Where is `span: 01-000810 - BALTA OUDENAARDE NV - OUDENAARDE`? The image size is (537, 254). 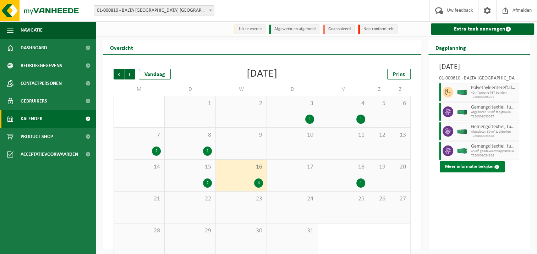
span: 01-000810 - BALTA OUDENAARDE NV - OUDENAARDE is located at coordinates (154, 11).